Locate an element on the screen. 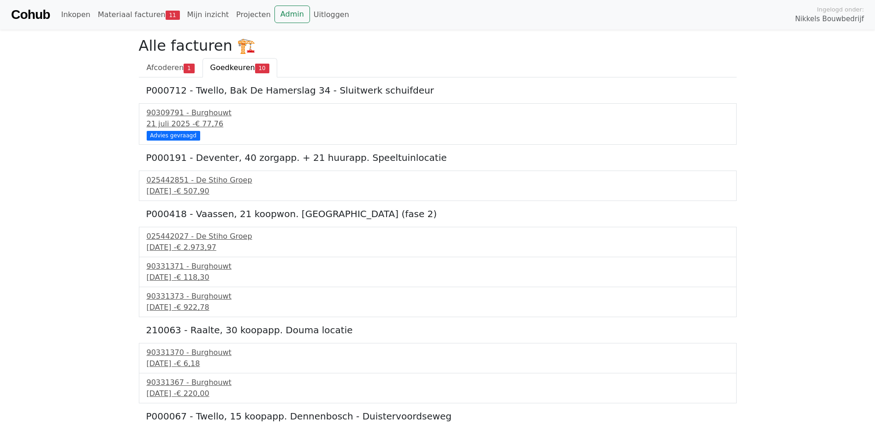  div: 90331371 - Burghouwt is located at coordinates (438, 267).